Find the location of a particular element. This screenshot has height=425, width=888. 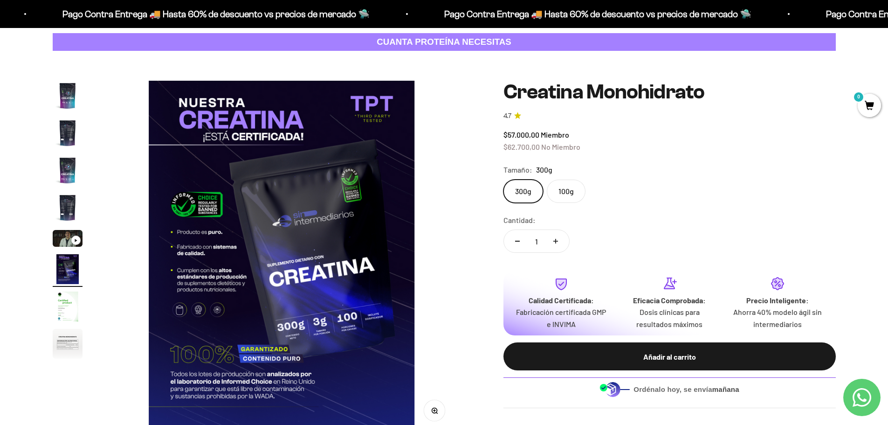

h1: Creatina Monohidrato is located at coordinates (670, 92).